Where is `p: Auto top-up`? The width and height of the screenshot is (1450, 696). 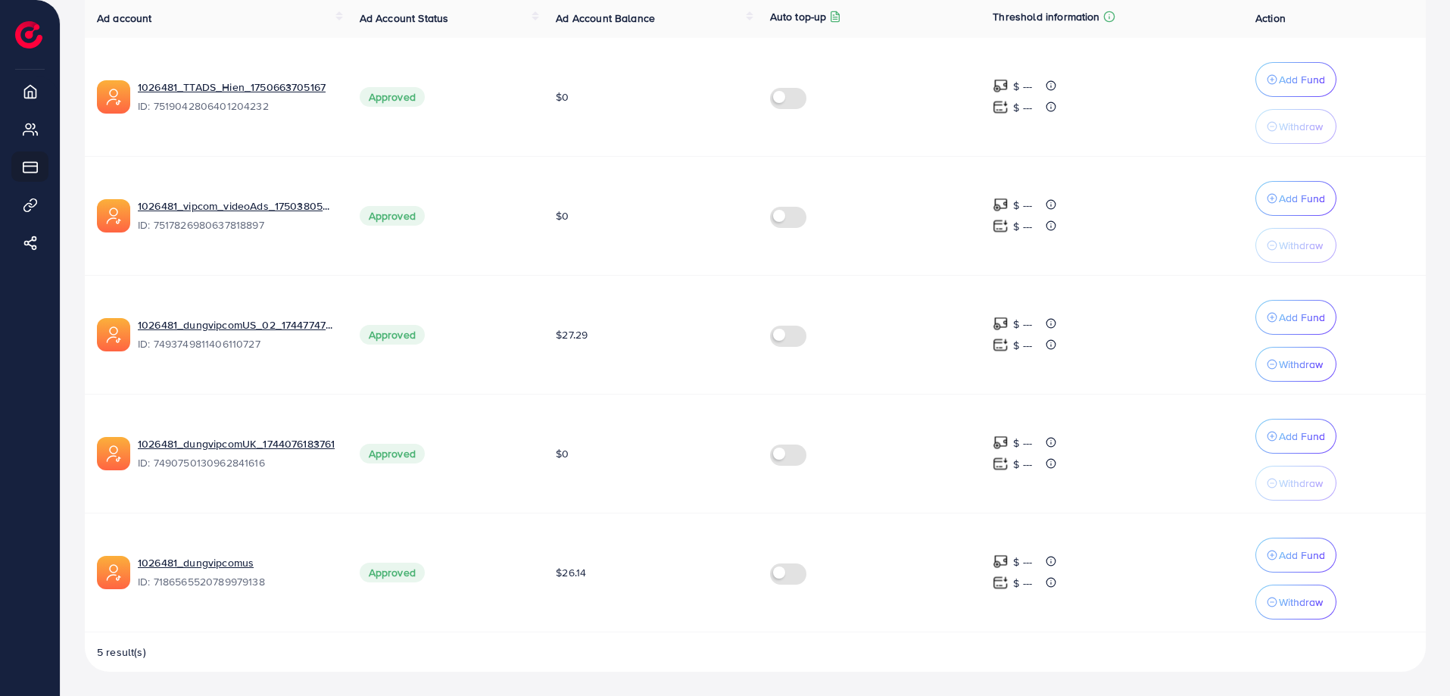
p: Auto top-up is located at coordinates (798, 17).